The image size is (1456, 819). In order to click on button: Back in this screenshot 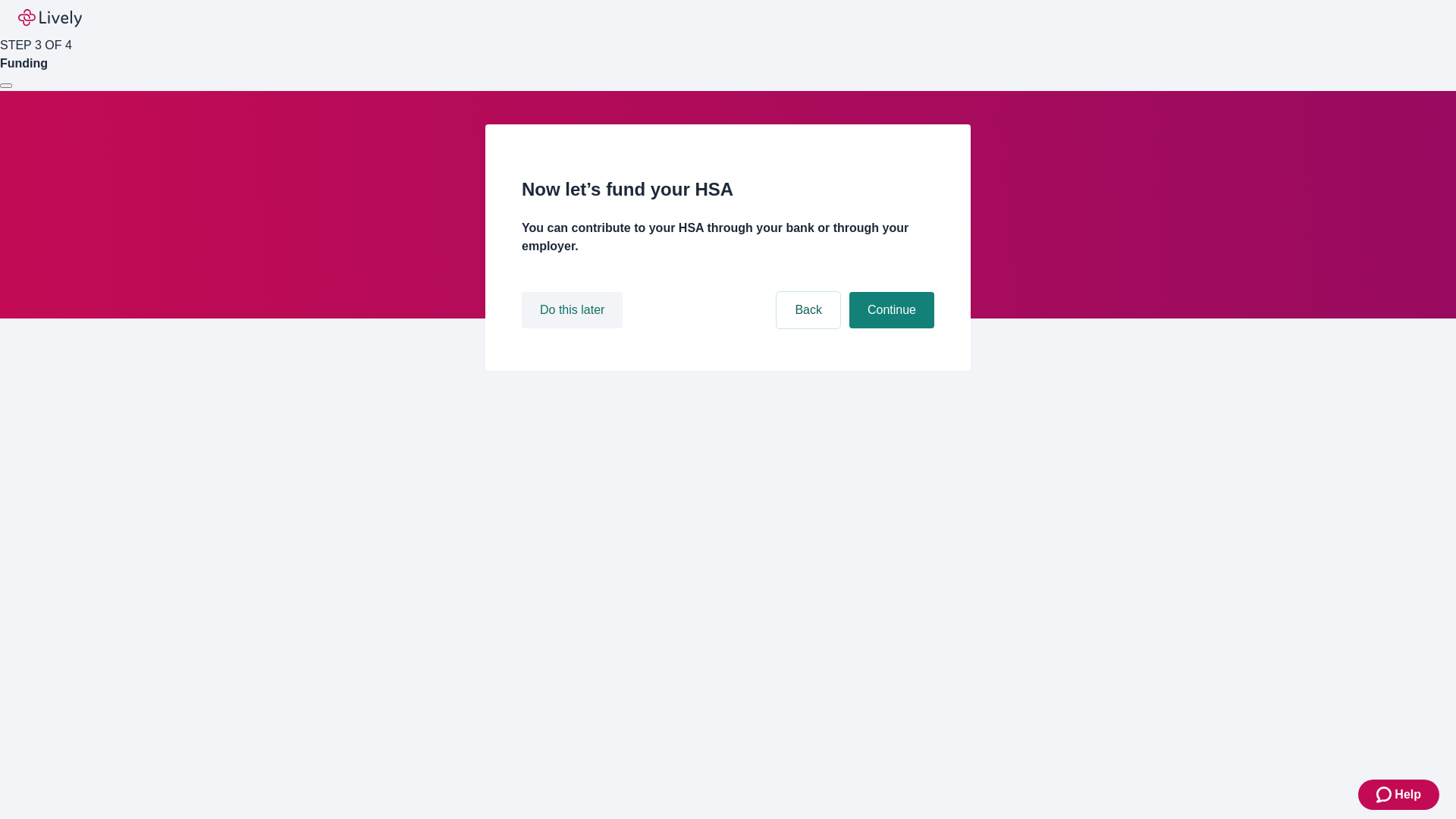, I will do `click(808, 311)`.